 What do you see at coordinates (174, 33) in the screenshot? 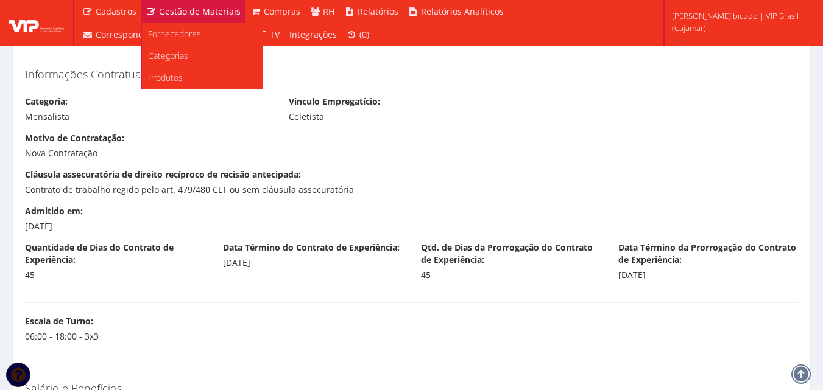
I see `span: Fornecedores` at bounding box center [174, 33].